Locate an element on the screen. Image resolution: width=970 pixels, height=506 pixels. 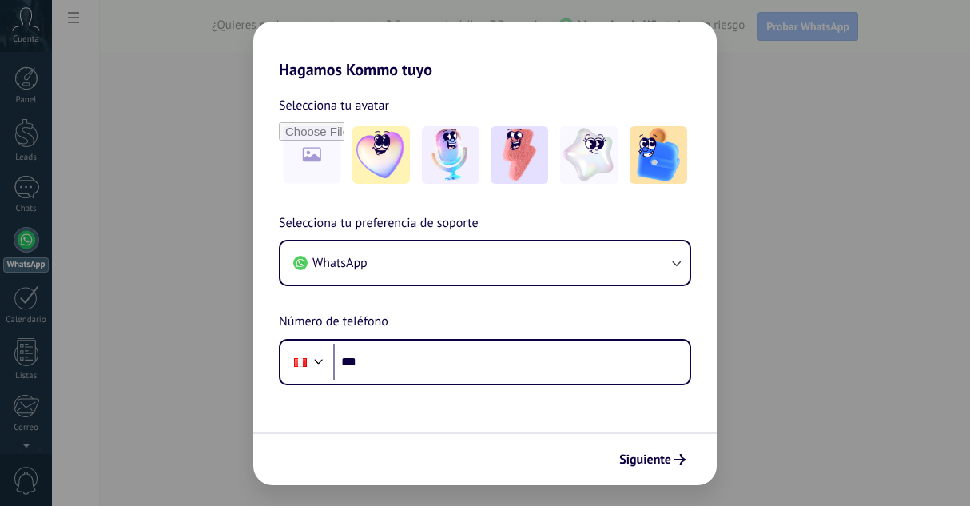
span: Siguiente is located at coordinates (645, 459).